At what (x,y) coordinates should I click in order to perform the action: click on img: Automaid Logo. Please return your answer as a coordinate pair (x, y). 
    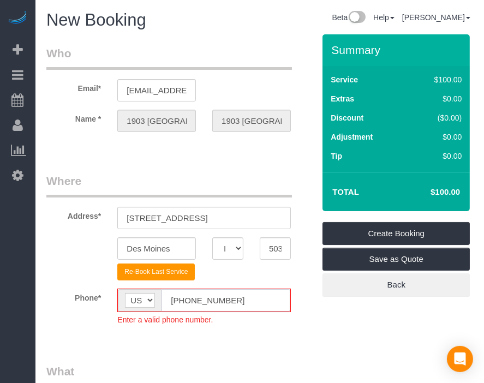
    Looking at the image, I should click on (17, 19).